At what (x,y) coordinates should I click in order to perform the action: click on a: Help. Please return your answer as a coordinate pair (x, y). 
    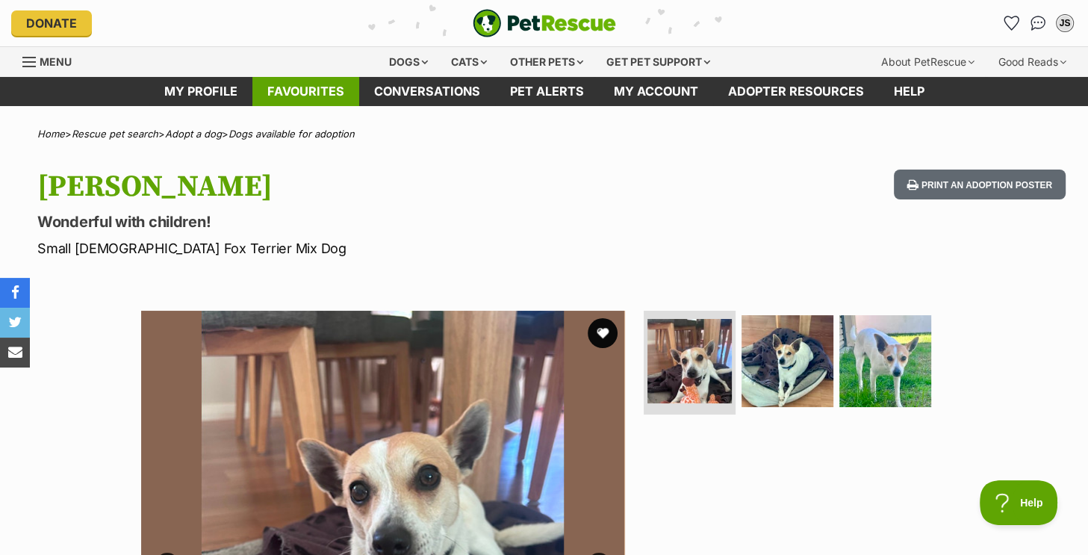
    Looking at the image, I should click on (909, 91).